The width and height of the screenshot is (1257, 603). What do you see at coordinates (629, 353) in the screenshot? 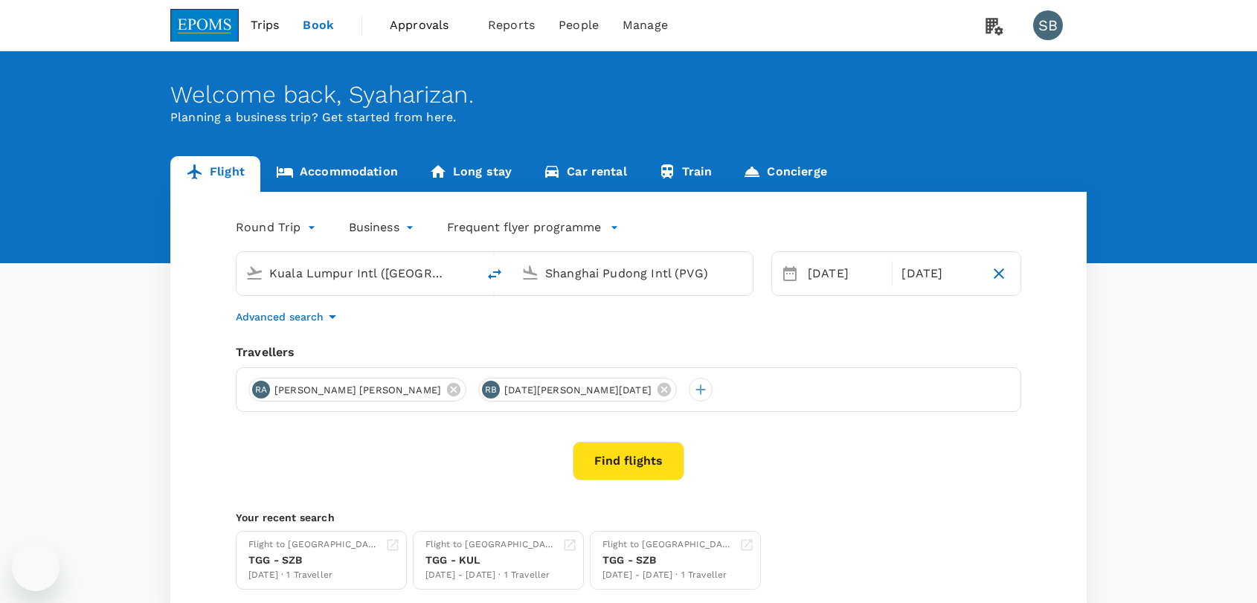
I see `div: Travellers` at bounding box center [629, 353].